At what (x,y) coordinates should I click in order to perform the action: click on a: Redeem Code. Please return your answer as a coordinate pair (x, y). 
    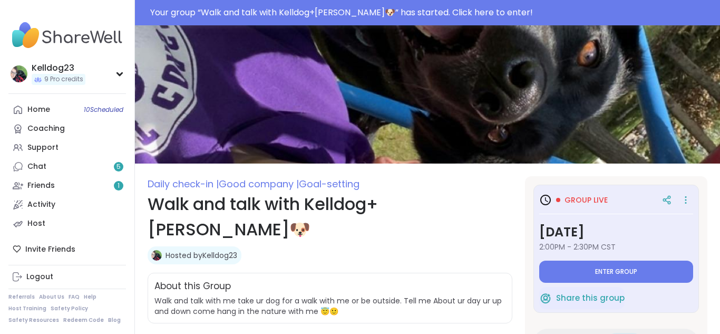
    Looking at the image, I should click on (83, 320).